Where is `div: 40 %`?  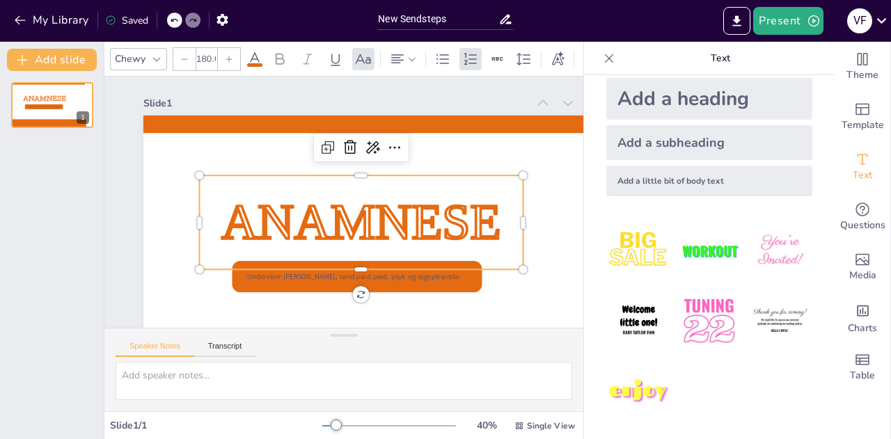
div: 40 % is located at coordinates (486, 425).